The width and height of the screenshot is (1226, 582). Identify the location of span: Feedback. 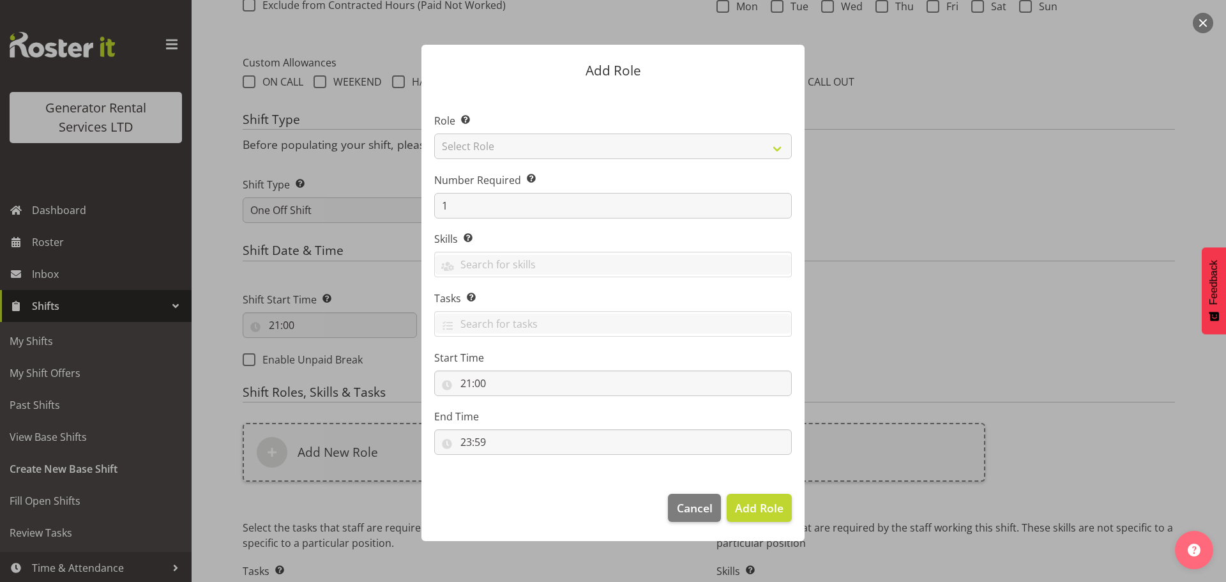
(1214, 282).